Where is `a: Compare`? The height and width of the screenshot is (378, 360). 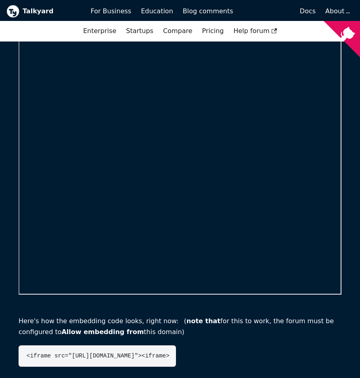
a: Compare is located at coordinates (177, 31).